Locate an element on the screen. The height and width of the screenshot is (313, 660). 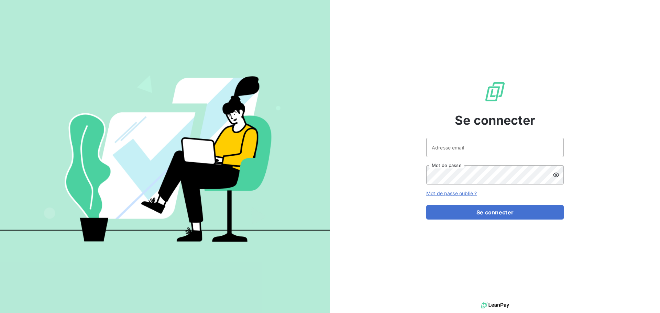
input: placeholder is located at coordinates (495, 147).